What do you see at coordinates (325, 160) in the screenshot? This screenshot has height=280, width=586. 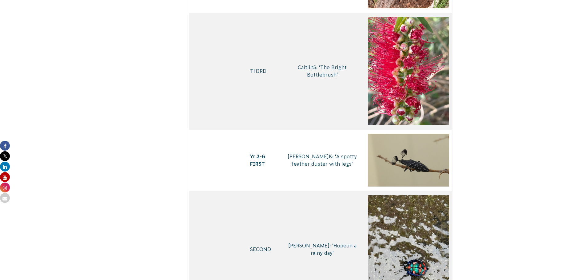 I see `span: A spotty feather duster with legs` at bounding box center [325, 160].